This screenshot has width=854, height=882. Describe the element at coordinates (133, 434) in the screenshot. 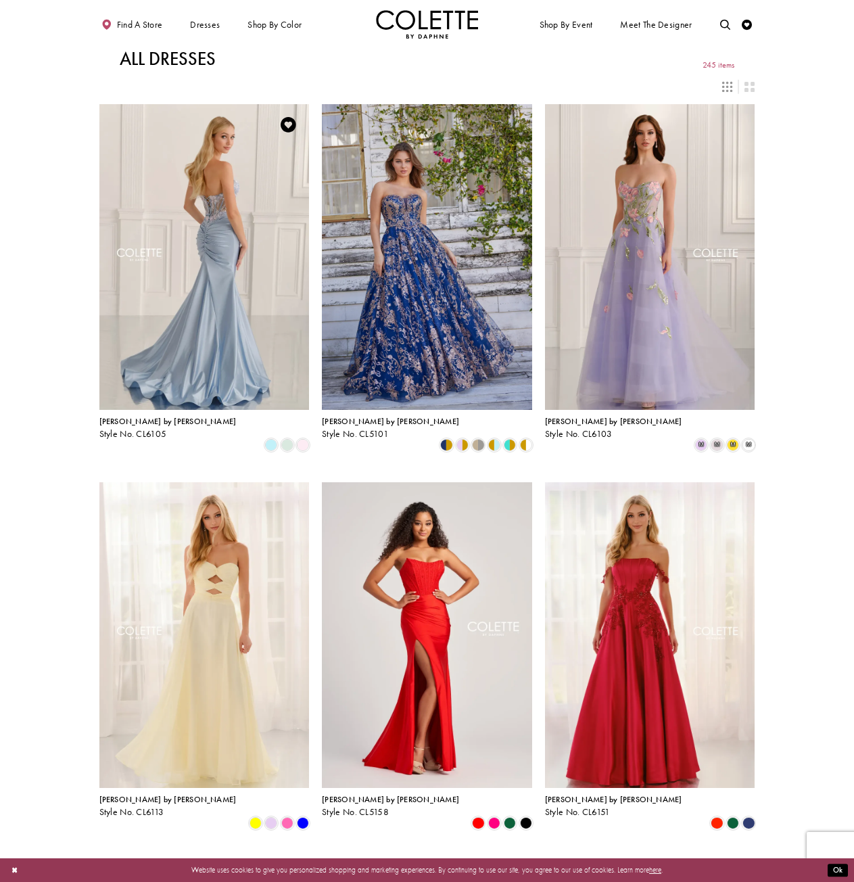

I see `span: Style No. CL6105` at that location.